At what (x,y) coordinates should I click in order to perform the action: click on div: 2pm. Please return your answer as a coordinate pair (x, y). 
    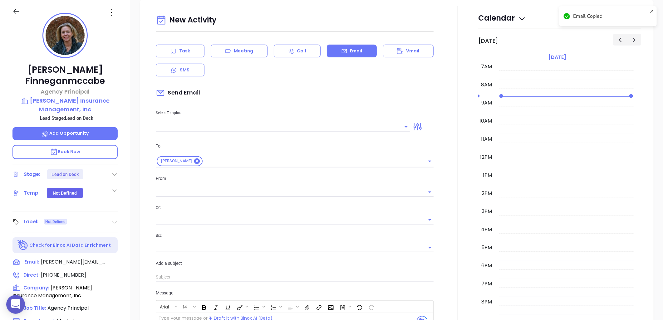
    Looking at the image, I should click on (487, 194).